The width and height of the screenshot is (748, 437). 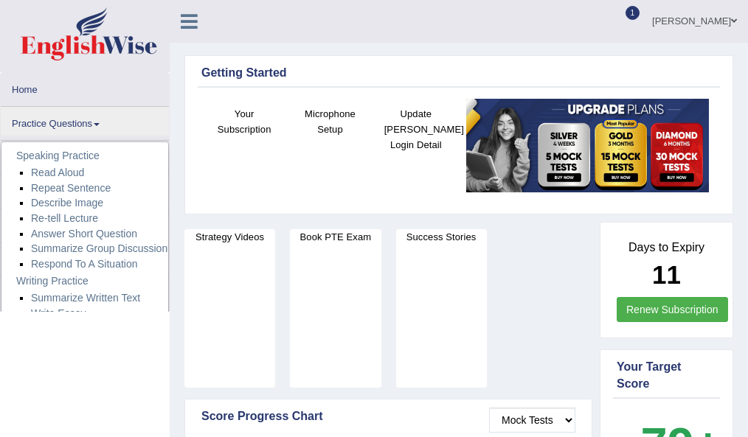 I want to click on h4: Success Stories, so click(x=441, y=237).